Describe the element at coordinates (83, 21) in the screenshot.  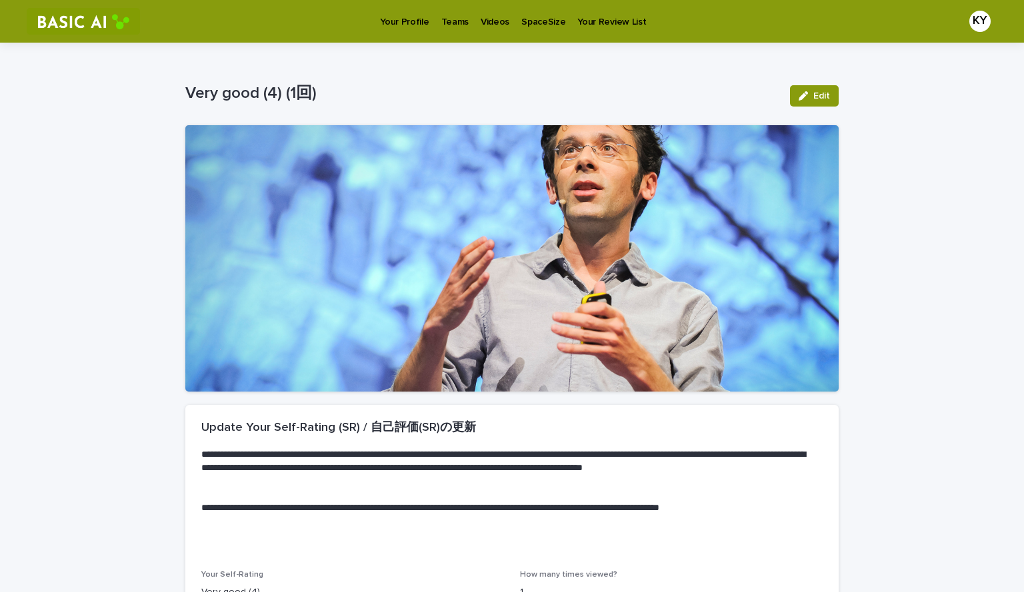
I see `img: RtIB8pj2QQiOZo6waziI` at that location.